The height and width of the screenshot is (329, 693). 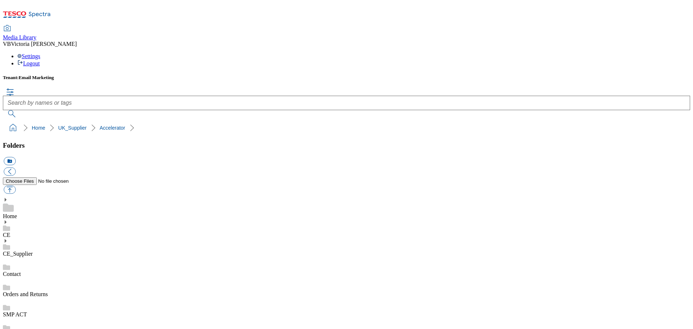 I want to click on a: home, so click(x=13, y=128).